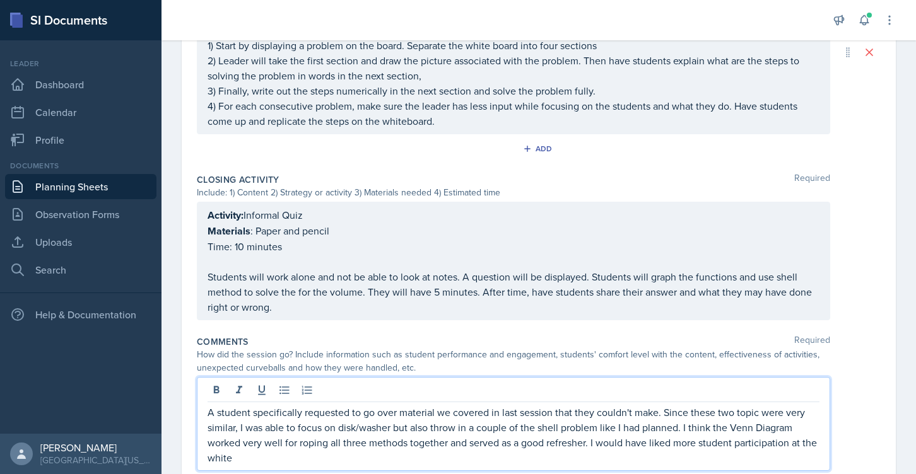 Image resolution: width=916 pixels, height=474 pixels. Describe the element at coordinates (539, 149) in the screenshot. I see `button: Add` at that location.